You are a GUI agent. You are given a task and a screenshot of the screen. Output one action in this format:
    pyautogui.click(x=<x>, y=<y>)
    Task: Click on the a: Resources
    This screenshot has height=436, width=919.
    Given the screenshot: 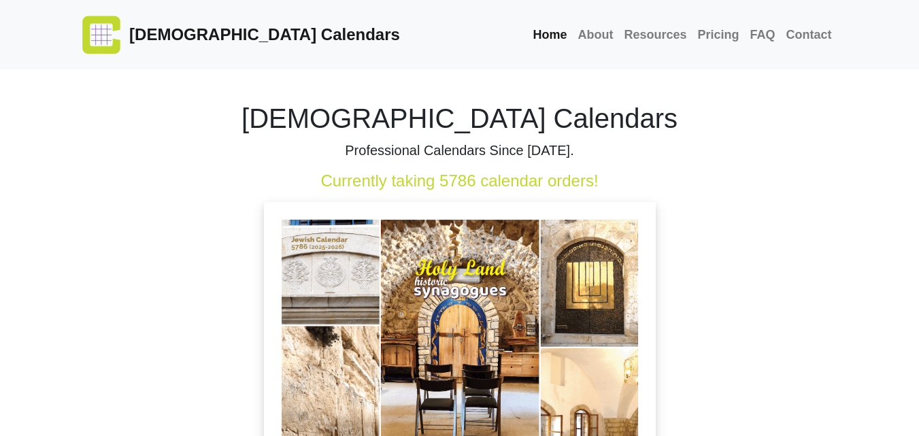 What is the action you would take?
    pyautogui.click(x=655, y=35)
    